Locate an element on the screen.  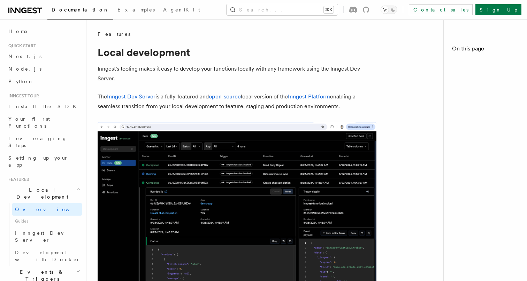
a: Install the SDK is located at coordinates (44, 107).